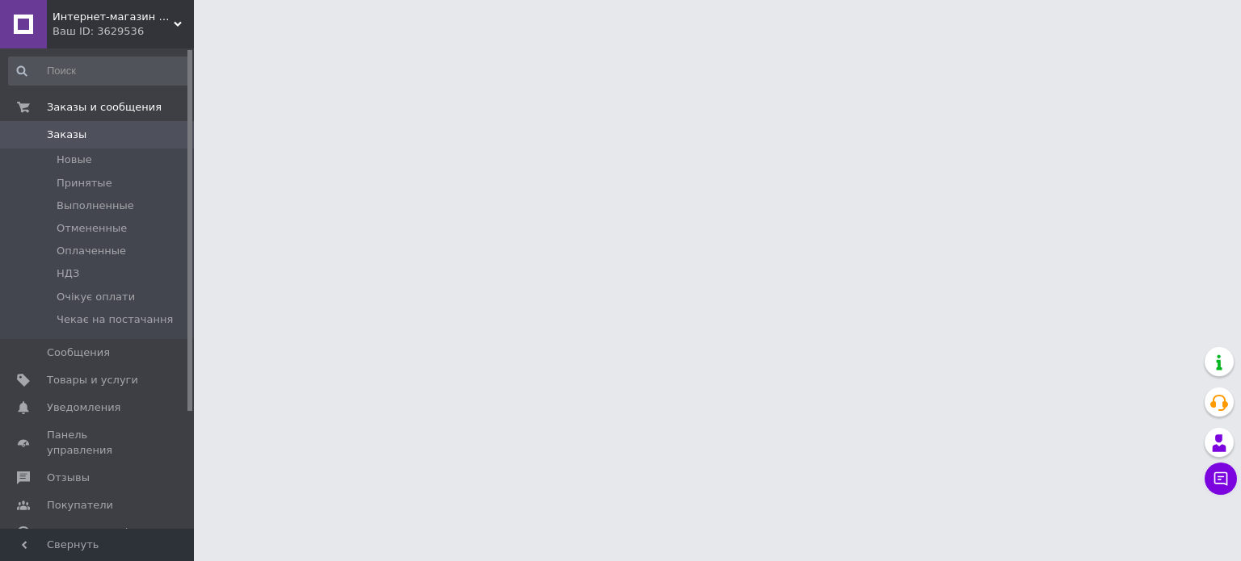 The height and width of the screenshot is (561, 1241). Describe the element at coordinates (83, 408) in the screenshot. I see `span: Уведомления` at that location.